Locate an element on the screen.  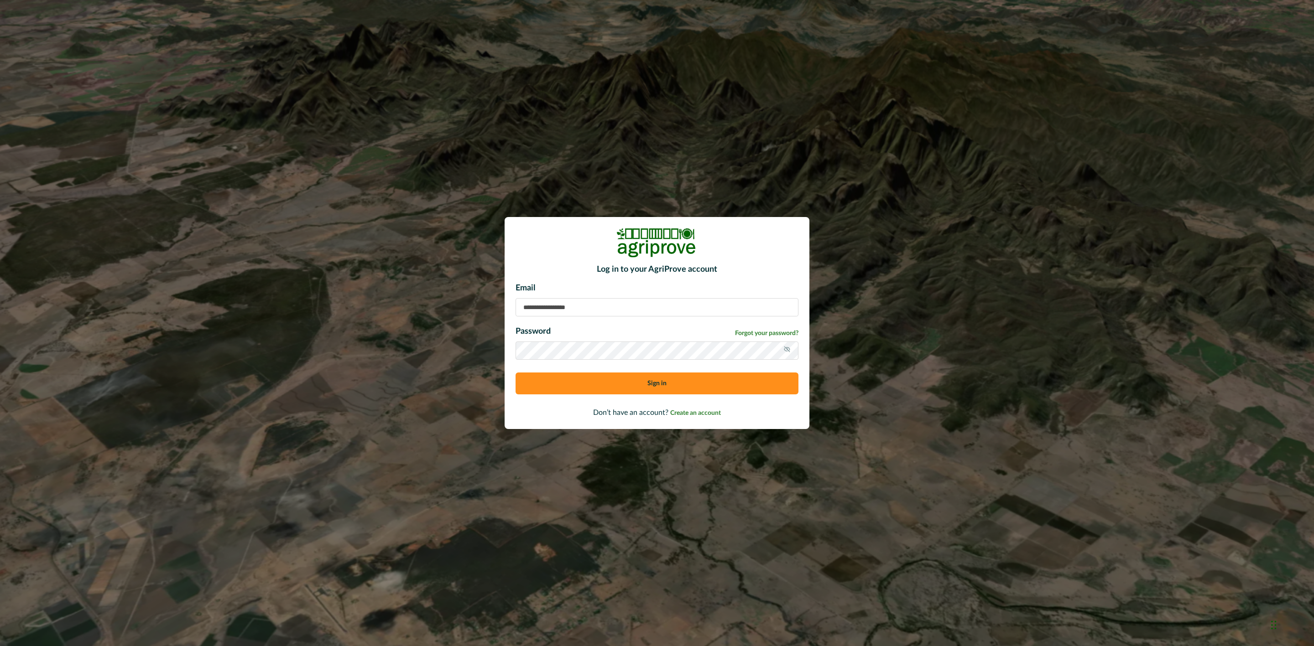
div: Drag is located at coordinates (1274, 625).